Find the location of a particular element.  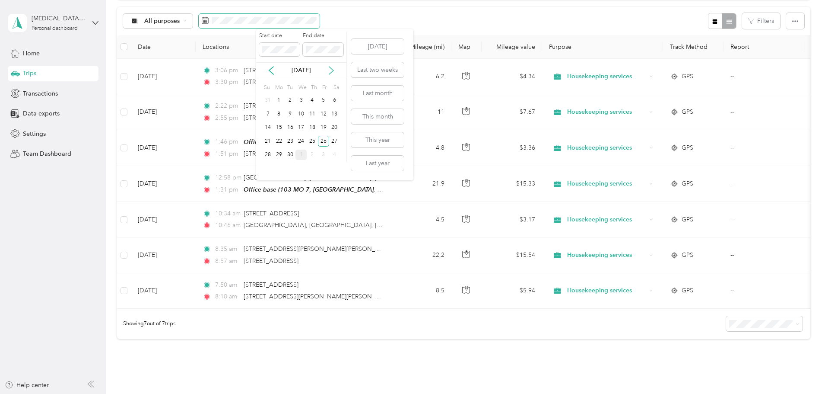

div: 23 is located at coordinates (290, 141).